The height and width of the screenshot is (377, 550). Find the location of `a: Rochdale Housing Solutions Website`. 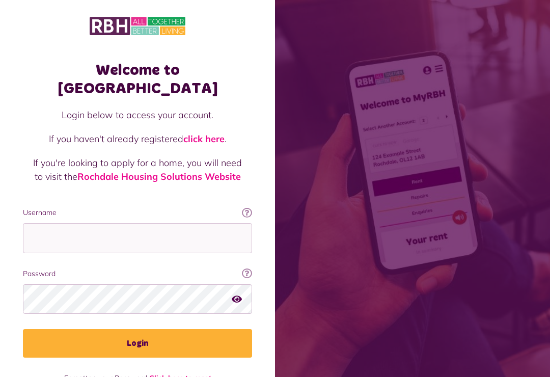

a: Rochdale Housing Solutions Website is located at coordinates (159, 176).